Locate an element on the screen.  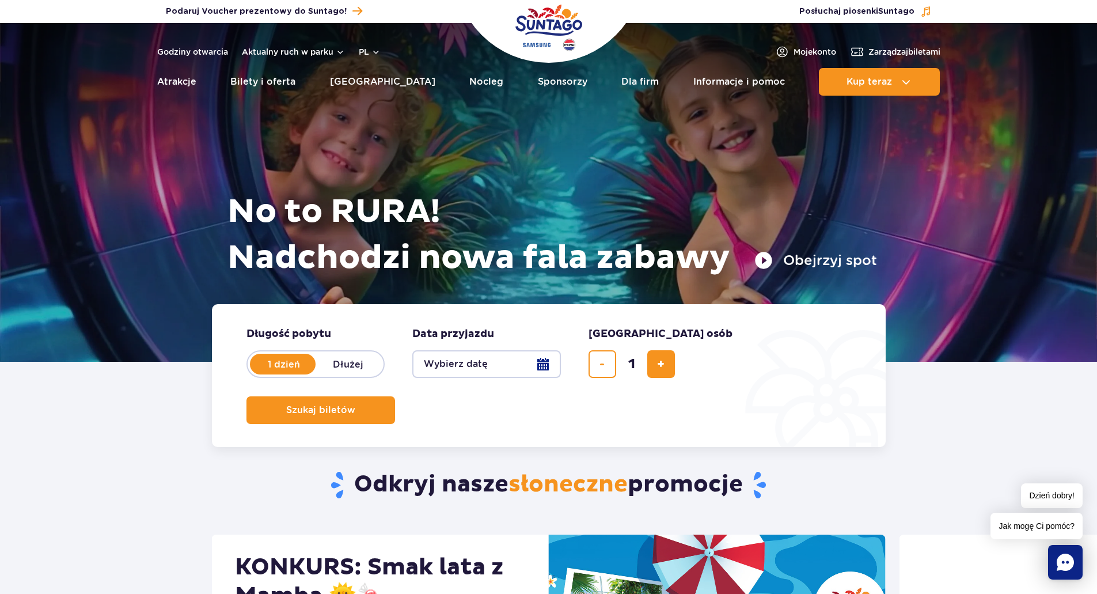
span: Posłuchaj piosenki is located at coordinates (857, 12).